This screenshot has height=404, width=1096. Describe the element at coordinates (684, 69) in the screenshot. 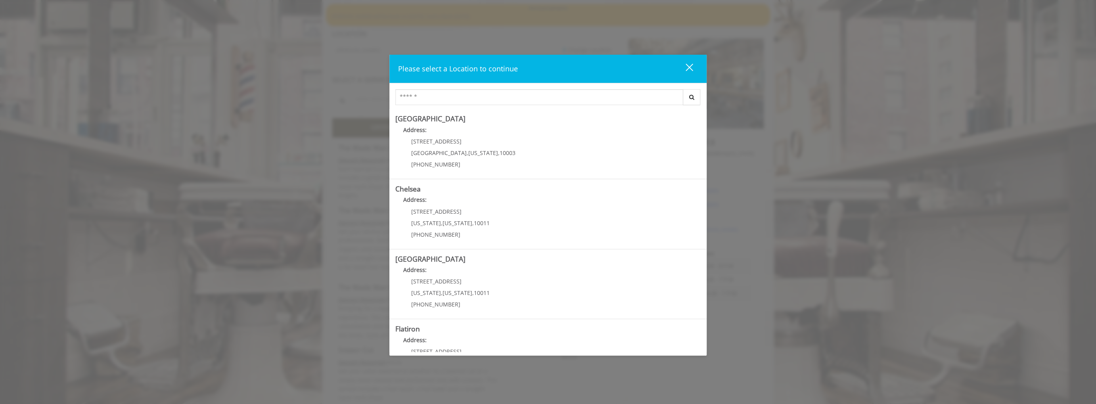

I see `div: close dialog` at that location.